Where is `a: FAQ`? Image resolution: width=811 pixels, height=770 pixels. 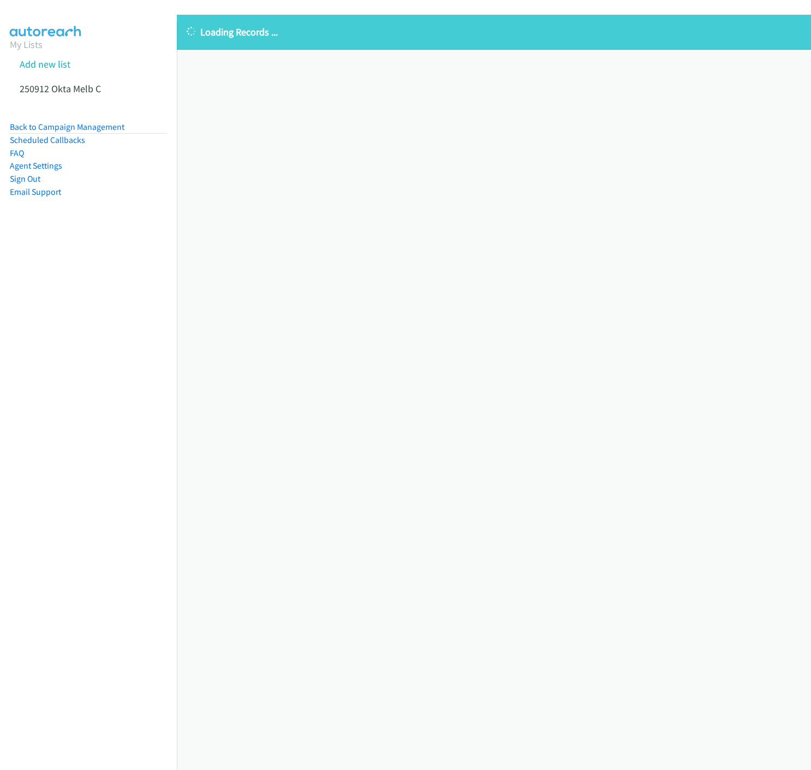
a: FAQ is located at coordinates (17, 153).